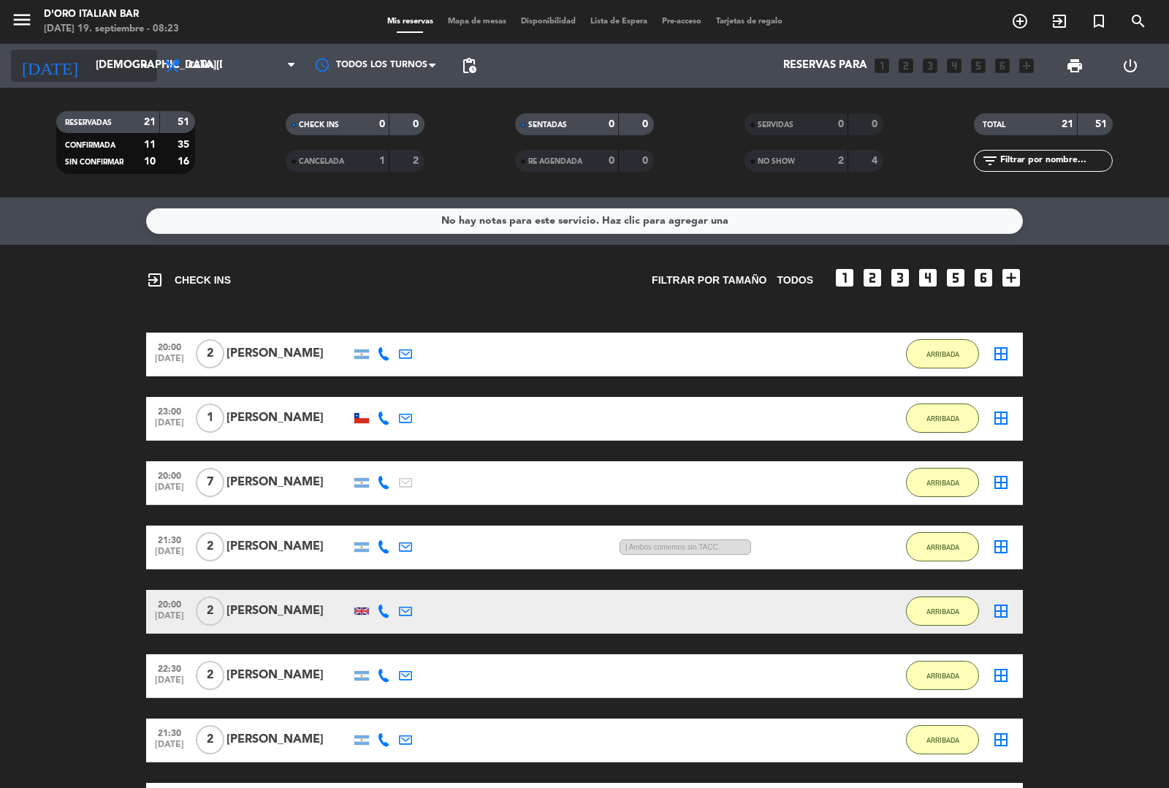 The image size is (1169, 788). What do you see at coordinates (410, 21) in the screenshot?
I see `span: Mis reservas` at bounding box center [410, 21].